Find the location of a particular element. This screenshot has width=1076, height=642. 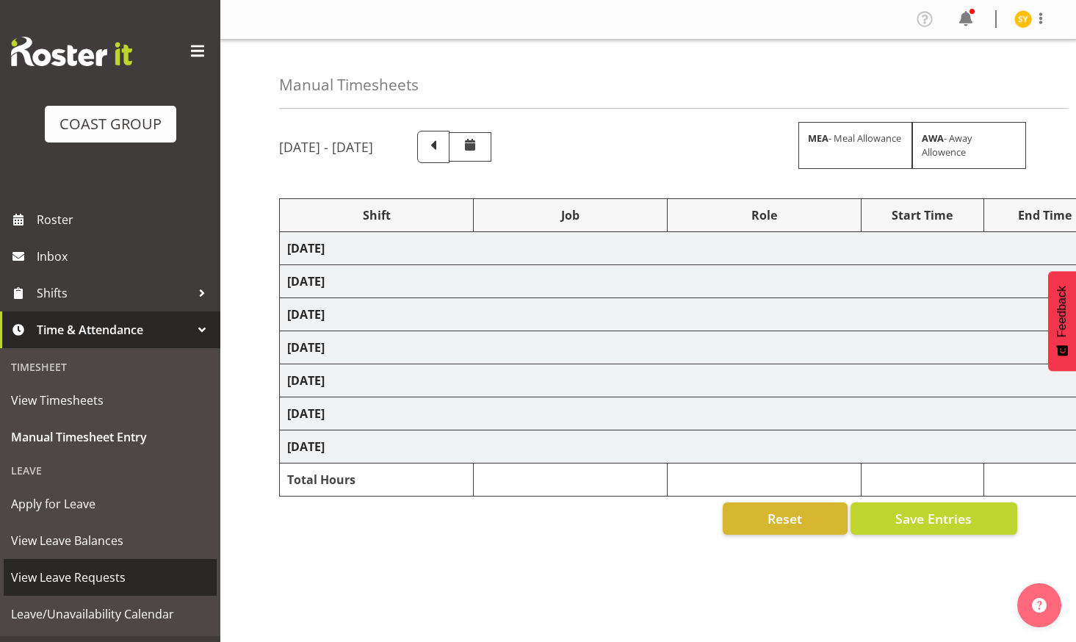

a: View Timesheets is located at coordinates (110, 400).